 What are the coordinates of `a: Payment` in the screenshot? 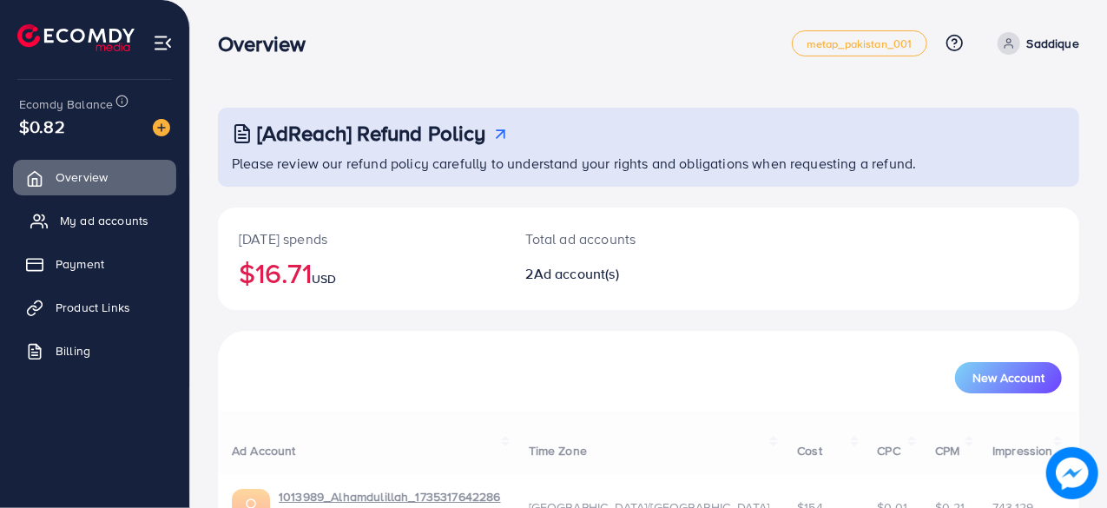 It's located at (95, 264).